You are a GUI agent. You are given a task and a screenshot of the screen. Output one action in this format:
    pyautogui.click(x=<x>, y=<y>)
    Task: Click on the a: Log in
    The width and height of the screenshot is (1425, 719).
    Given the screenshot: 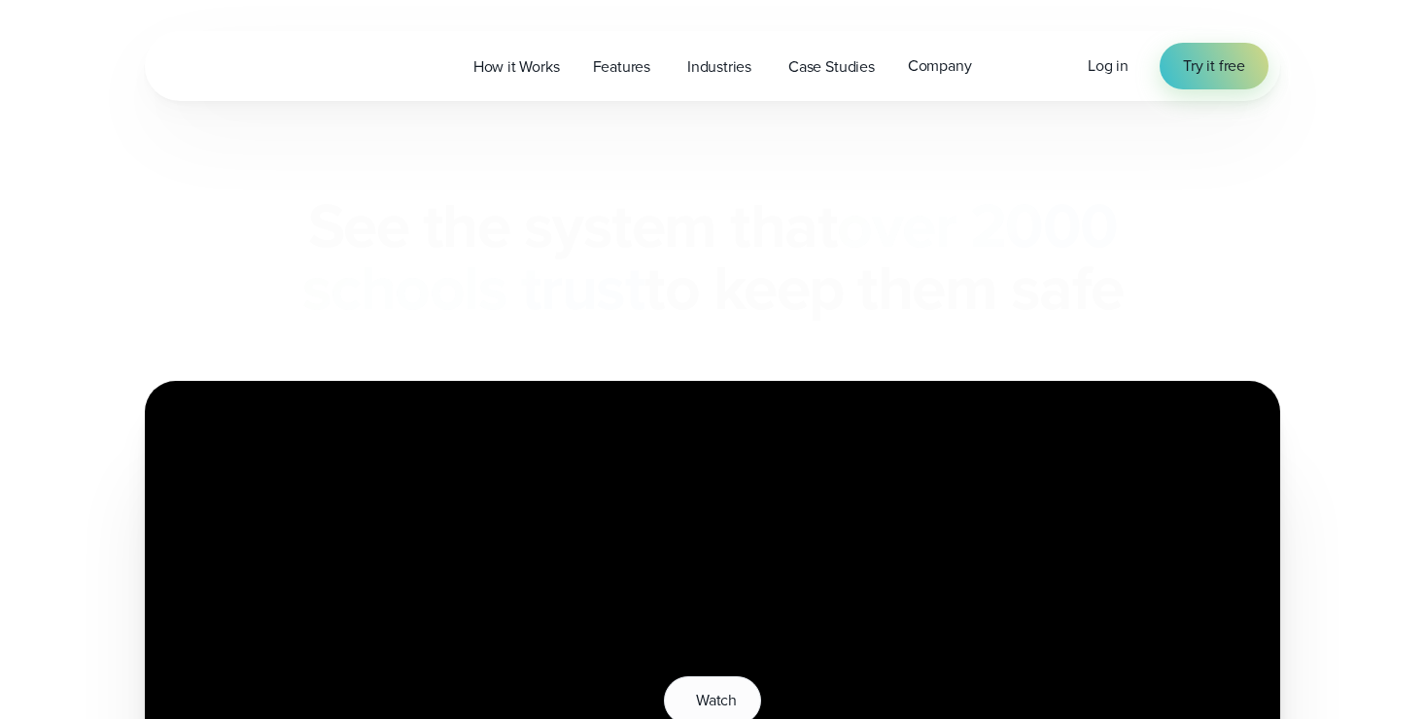 What is the action you would take?
    pyautogui.click(x=1108, y=66)
    